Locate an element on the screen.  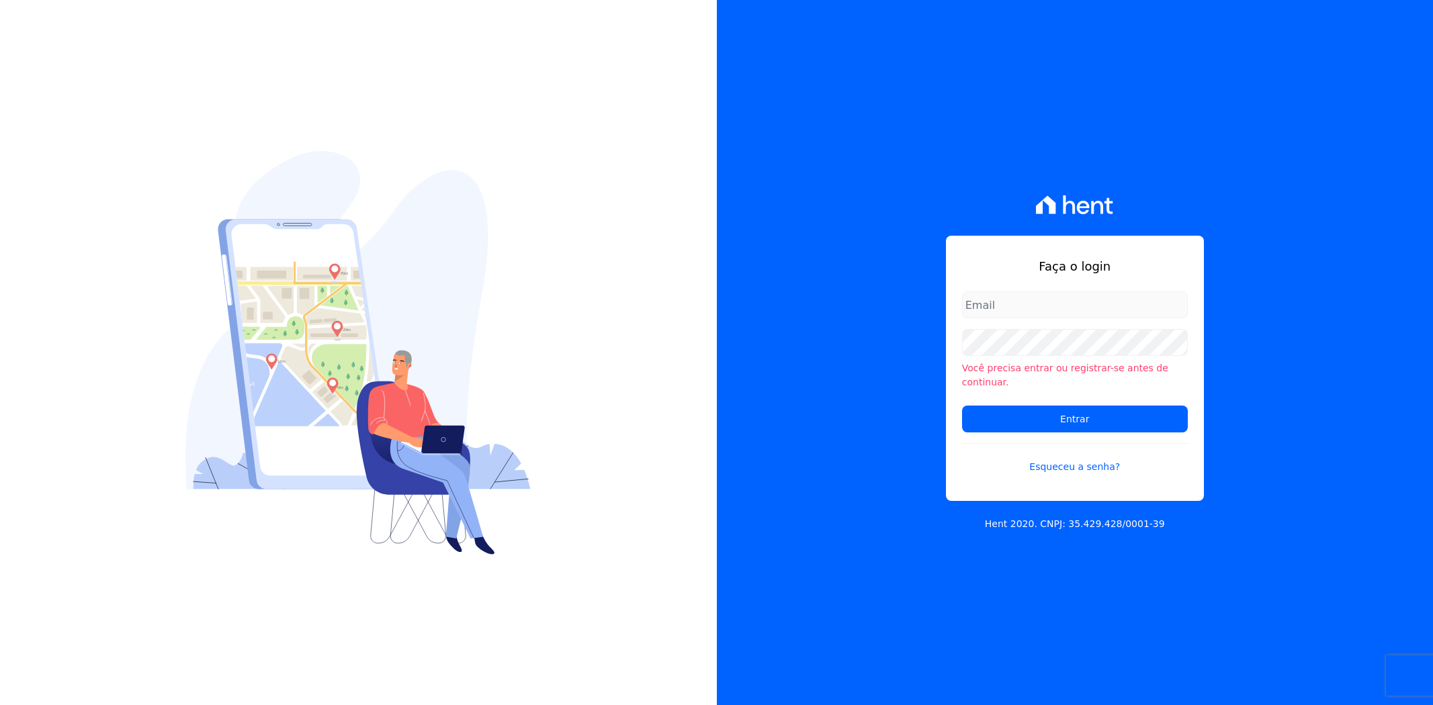
li: Você precisa entrar ou registrar-se antes de continuar. is located at coordinates (1075, 376).